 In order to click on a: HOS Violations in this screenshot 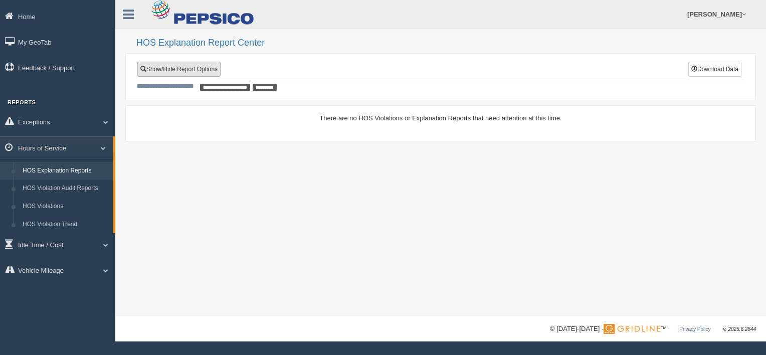, I will do `click(65, 206)`.